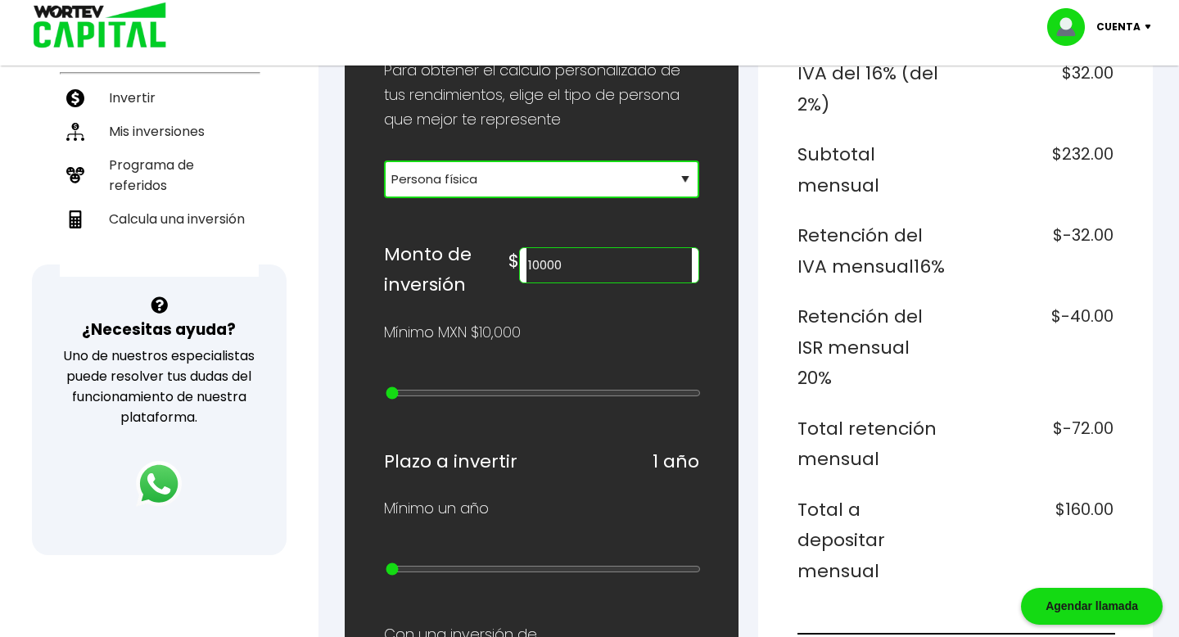 The image size is (1179, 637). What do you see at coordinates (159, 175) in the screenshot?
I see `a: Programa de referidos` at bounding box center [159, 175].